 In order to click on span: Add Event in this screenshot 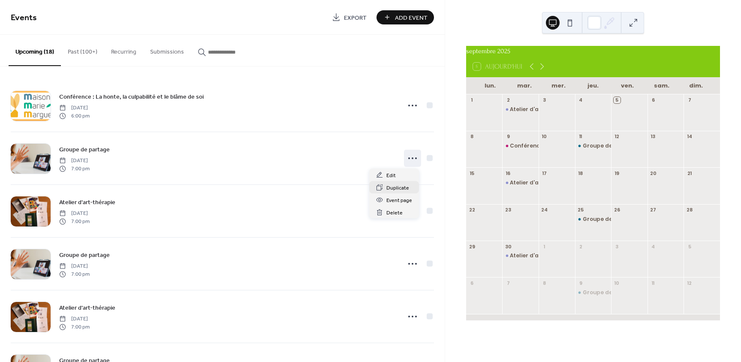, I will do `click(411, 18)`.